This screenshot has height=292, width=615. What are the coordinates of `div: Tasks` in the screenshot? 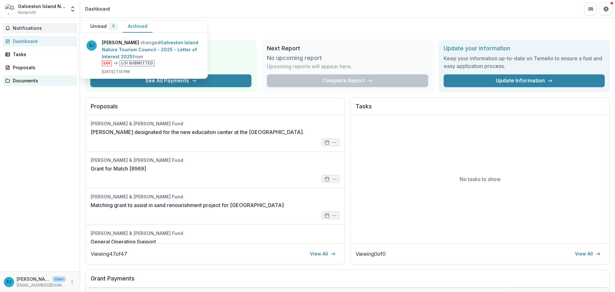 It's located at (42, 54).